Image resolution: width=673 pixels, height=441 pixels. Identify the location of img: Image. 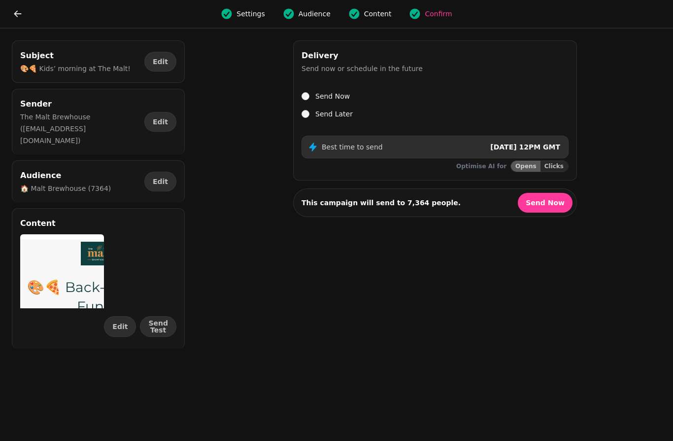
(79, 19).